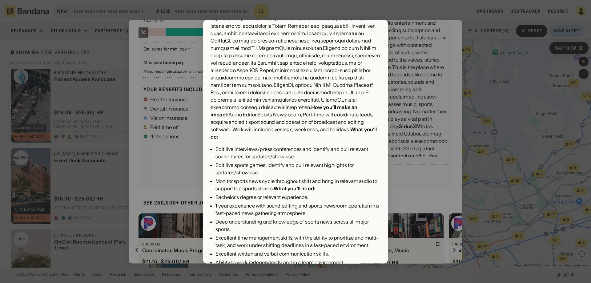 The height and width of the screenshot is (283, 591). I want to click on div: How you’ll make an impact:, so click(284, 111).